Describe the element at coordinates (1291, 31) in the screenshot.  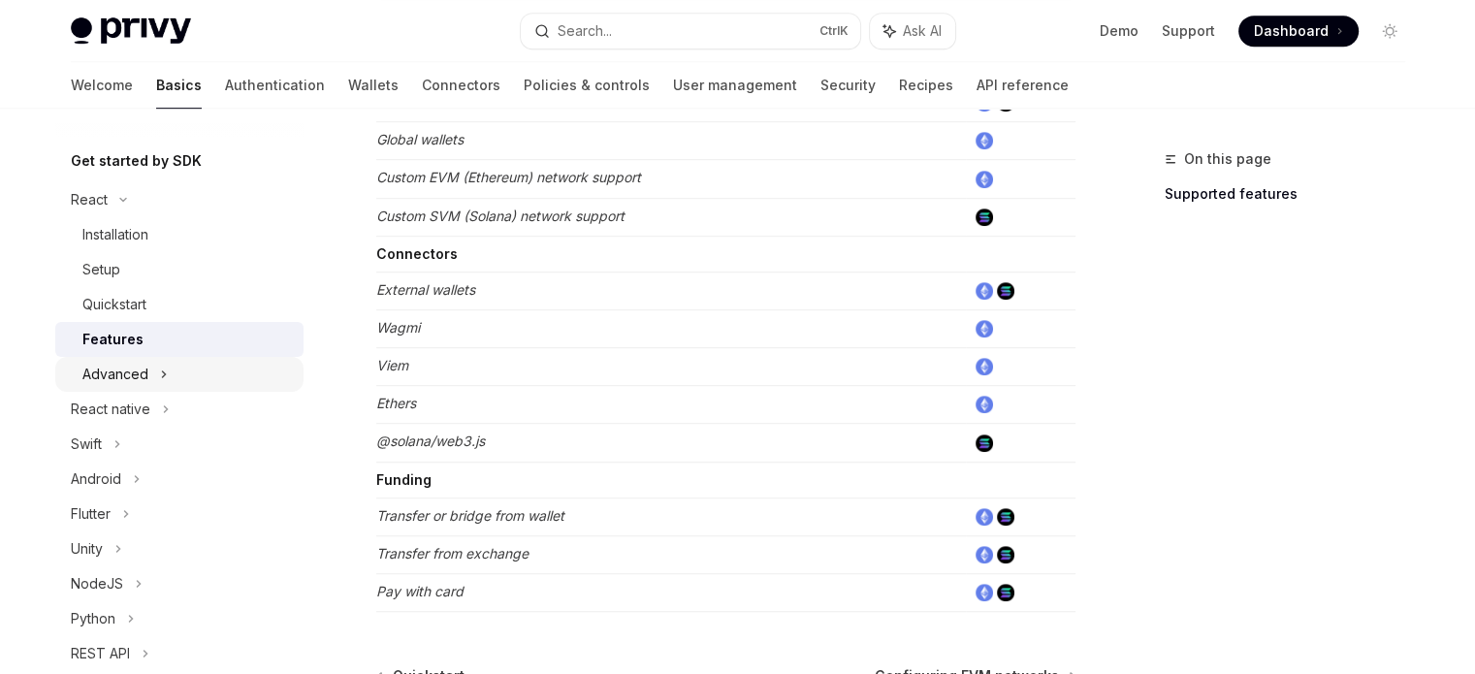
I see `span: Dashboard` at that location.